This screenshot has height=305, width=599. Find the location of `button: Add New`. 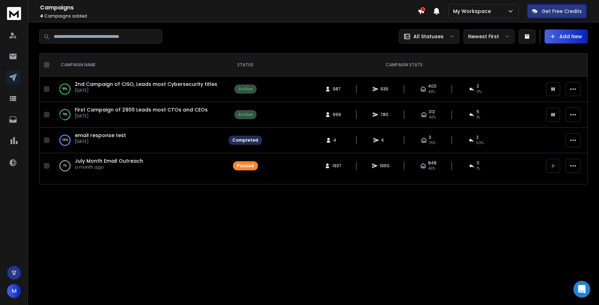

button: Add New is located at coordinates (566, 37).